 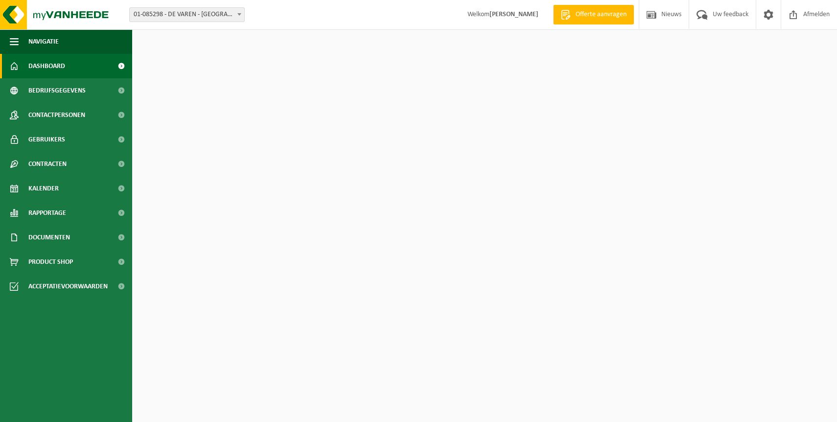 I want to click on span: Contracten, so click(x=47, y=164).